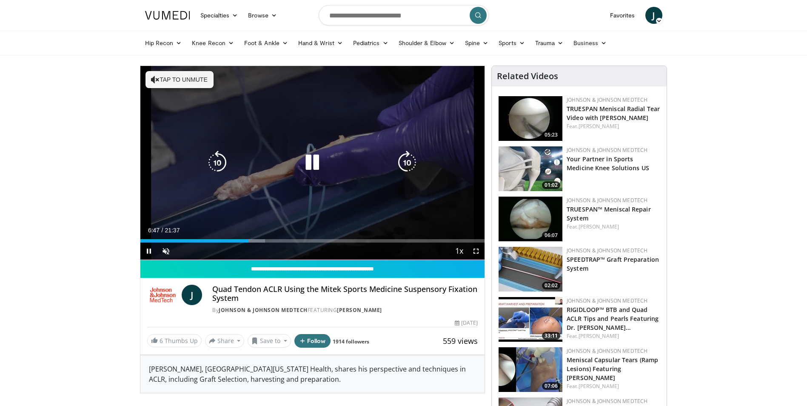  Describe the element at coordinates (530, 168) in the screenshot. I see `a: 01:02` at that location.